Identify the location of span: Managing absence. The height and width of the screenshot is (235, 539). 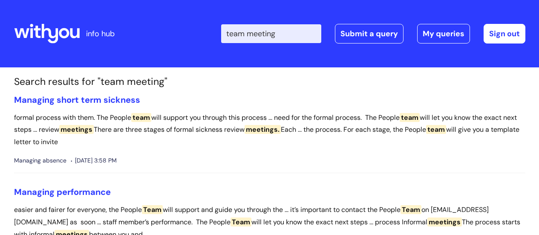
(40, 160).